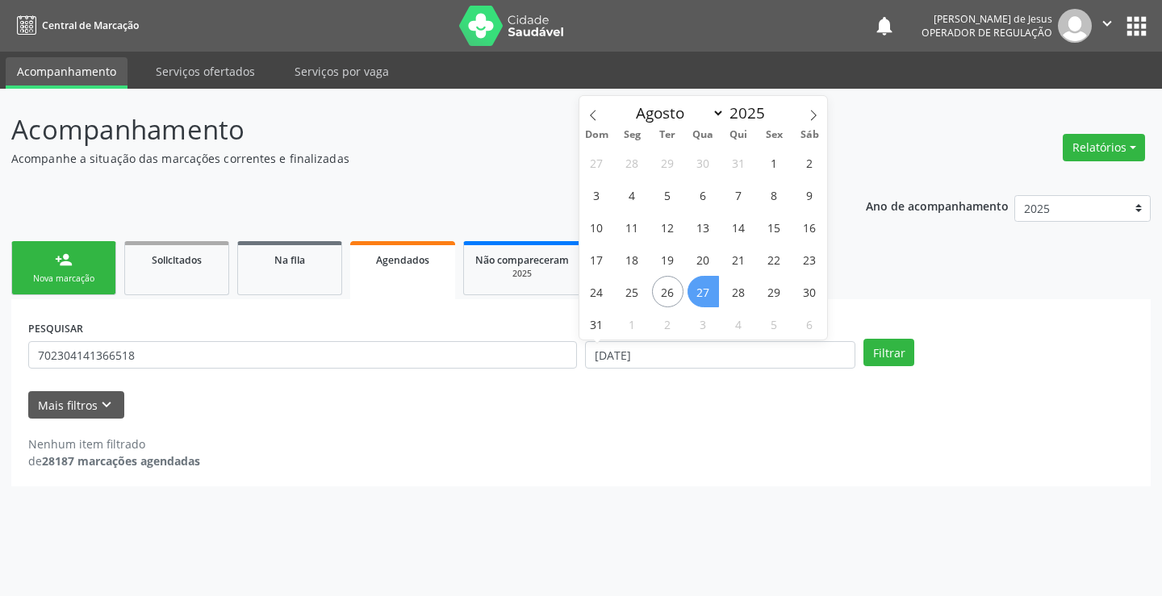  What do you see at coordinates (774, 259) in the screenshot?
I see `span: Agosto 22, 2025` at bounding box center [774, 259].